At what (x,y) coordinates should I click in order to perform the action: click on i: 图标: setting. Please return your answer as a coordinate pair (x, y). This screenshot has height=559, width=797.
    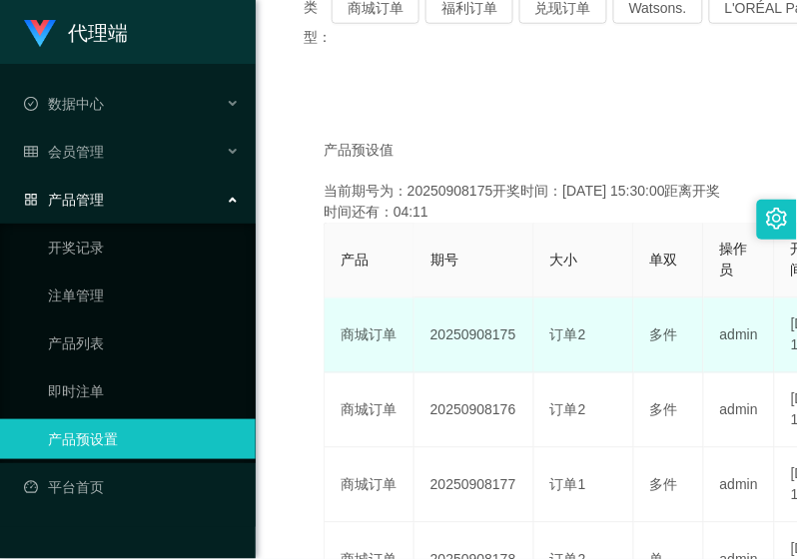
    Looking at the image, I should click on (777, 219).